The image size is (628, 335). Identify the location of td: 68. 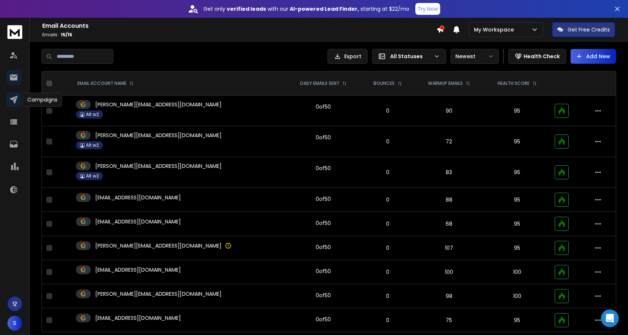
(448, 224).